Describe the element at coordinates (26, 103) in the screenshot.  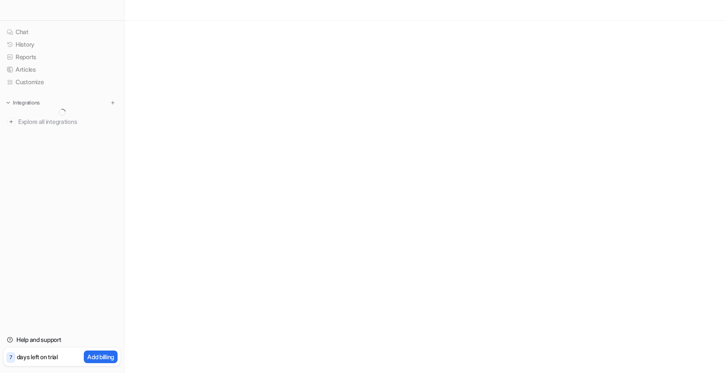
I see `p: Integrations` at that location.